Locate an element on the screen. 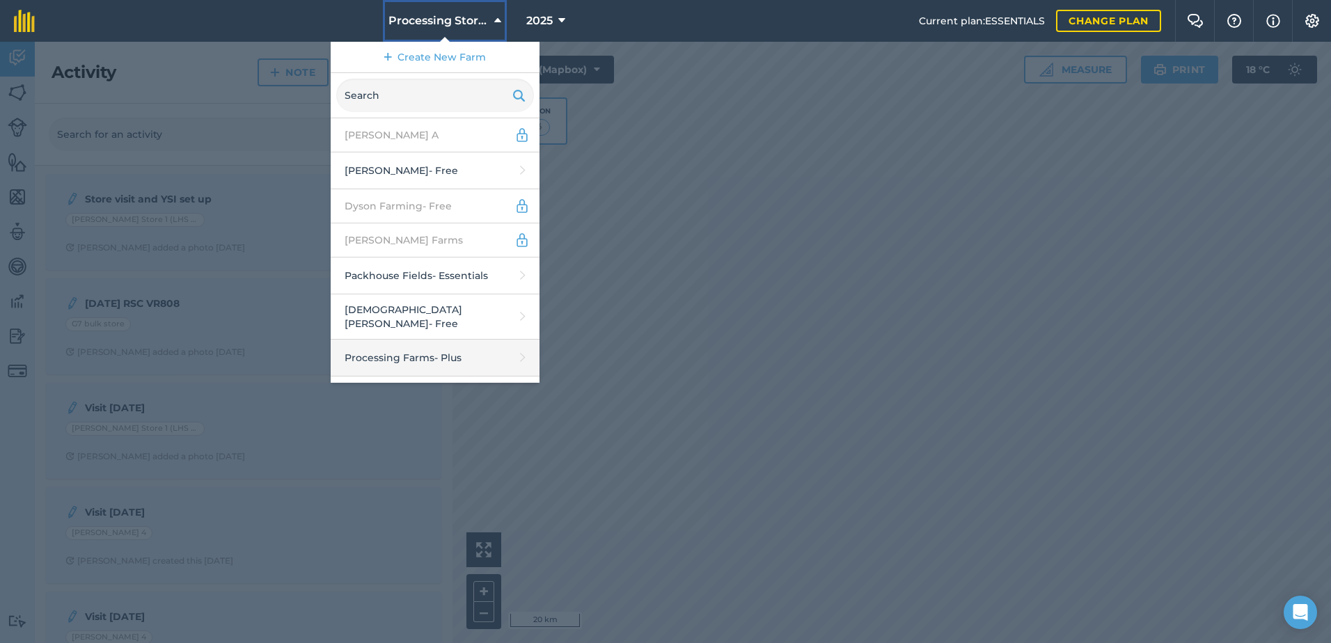 This screenshot has width=1331, height=643. input: Search is located at coordinates (435, 95).